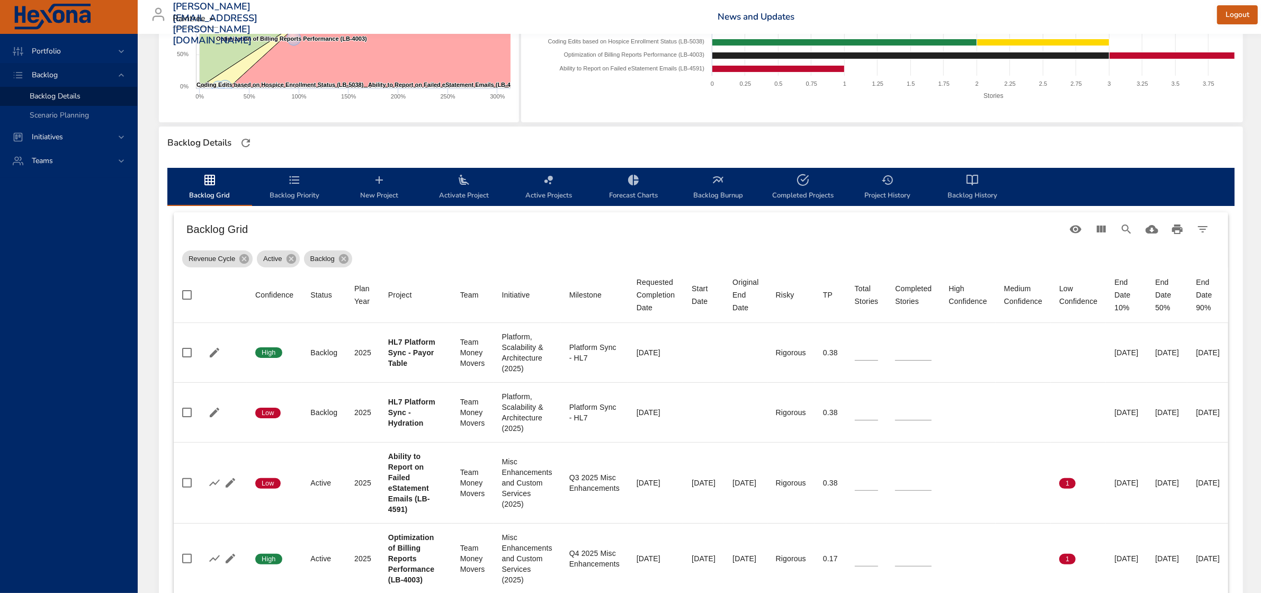 The height and width of the screenshot is (593, 1261). What do you see at coordinates (956, 559) in the screenshot?
I see `span: 0` at bounding box center [956, 559].